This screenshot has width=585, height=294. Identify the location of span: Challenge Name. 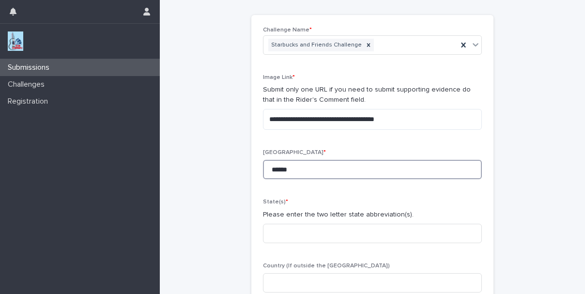
(287, 30).